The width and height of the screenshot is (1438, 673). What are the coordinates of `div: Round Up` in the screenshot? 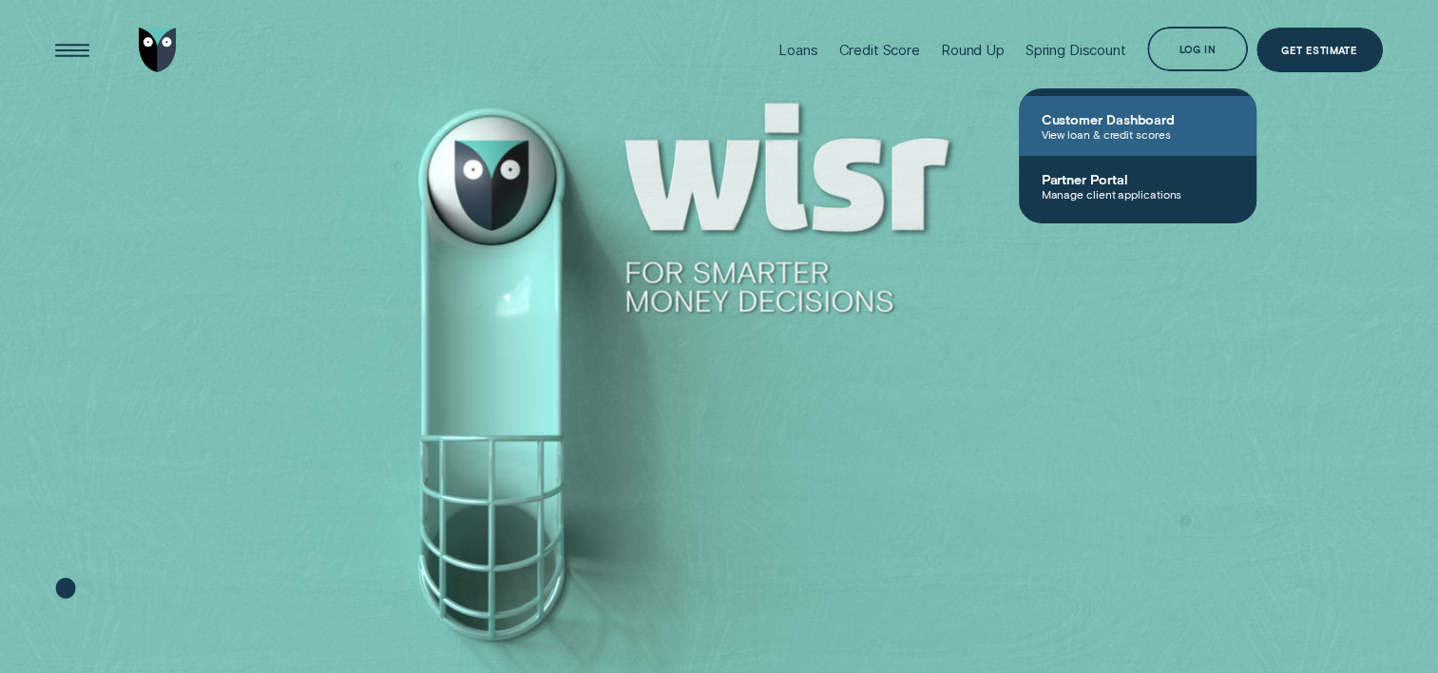 It's located at (972, 49).